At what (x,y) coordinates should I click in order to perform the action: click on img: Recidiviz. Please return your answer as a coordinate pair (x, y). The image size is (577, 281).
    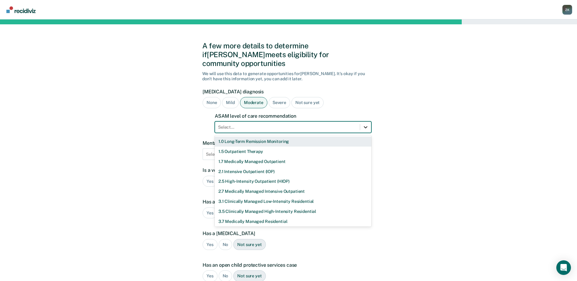
    Looking at the image, I should click on (21, 10).